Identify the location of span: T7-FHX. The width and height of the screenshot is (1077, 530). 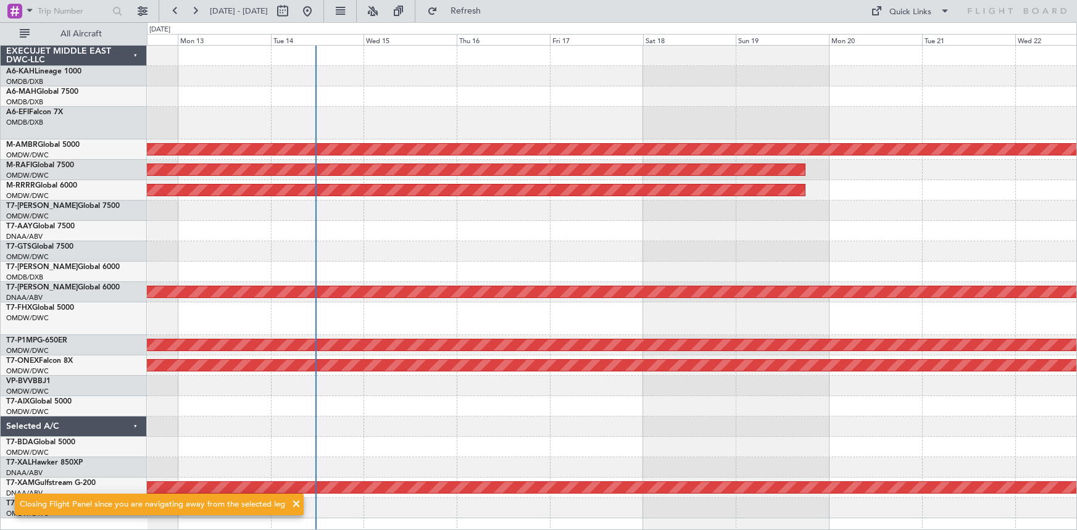
(19, 308).